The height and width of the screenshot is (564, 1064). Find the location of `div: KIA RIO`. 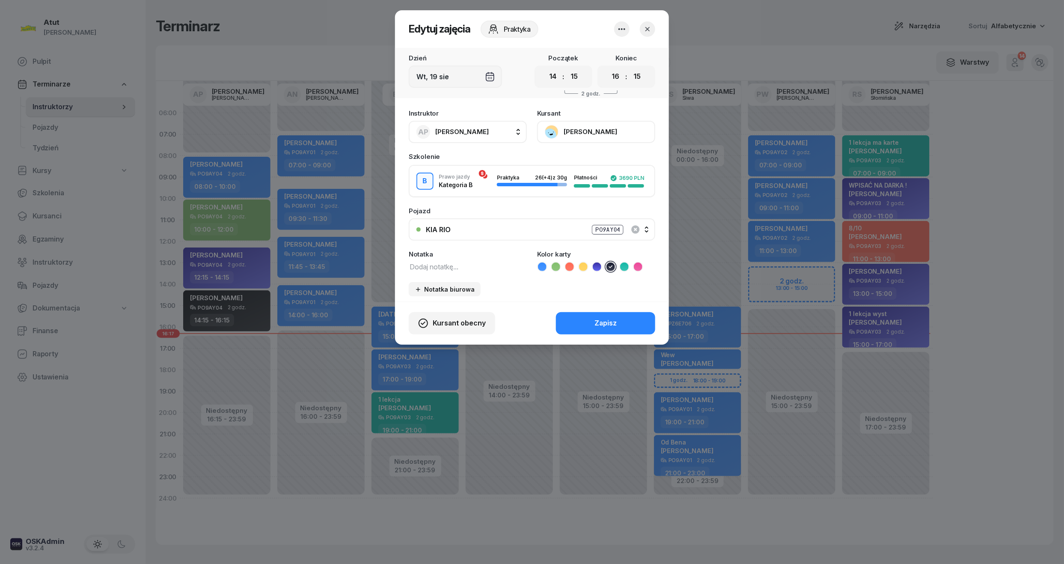

div: KIA RIO is located at coordinates (438, 229).